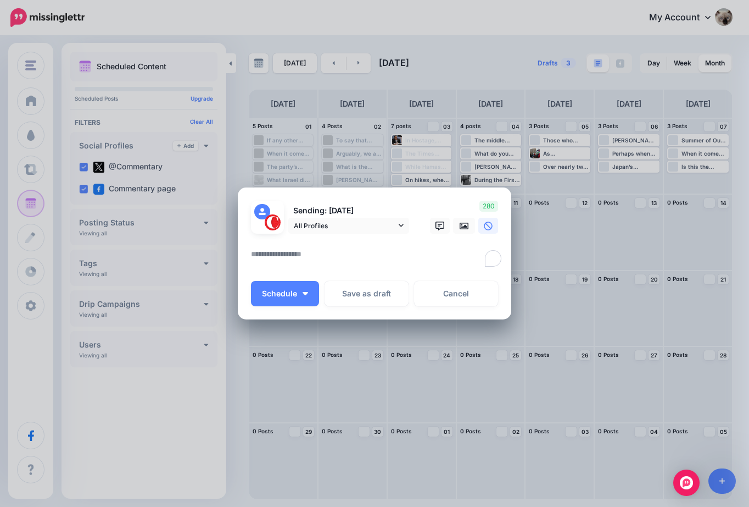 The height and width of the screenshot is (507, 749). I want to click on img: user_default_image.png, so click(262, 212).